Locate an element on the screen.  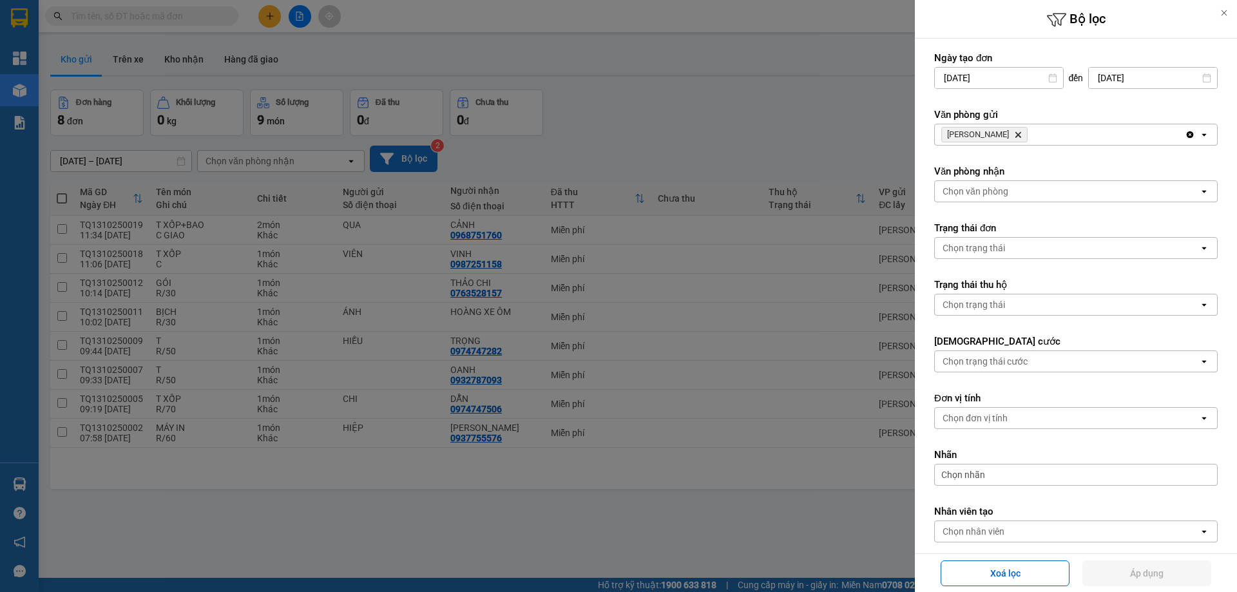
span: TAM QUAN, close by backspace is located at coordinates (984, 135).